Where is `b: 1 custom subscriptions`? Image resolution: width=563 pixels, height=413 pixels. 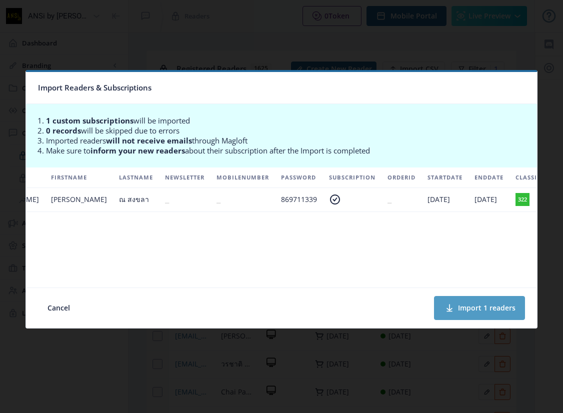
b: 1 custom subscriptions is located at coordinates (90, 121).